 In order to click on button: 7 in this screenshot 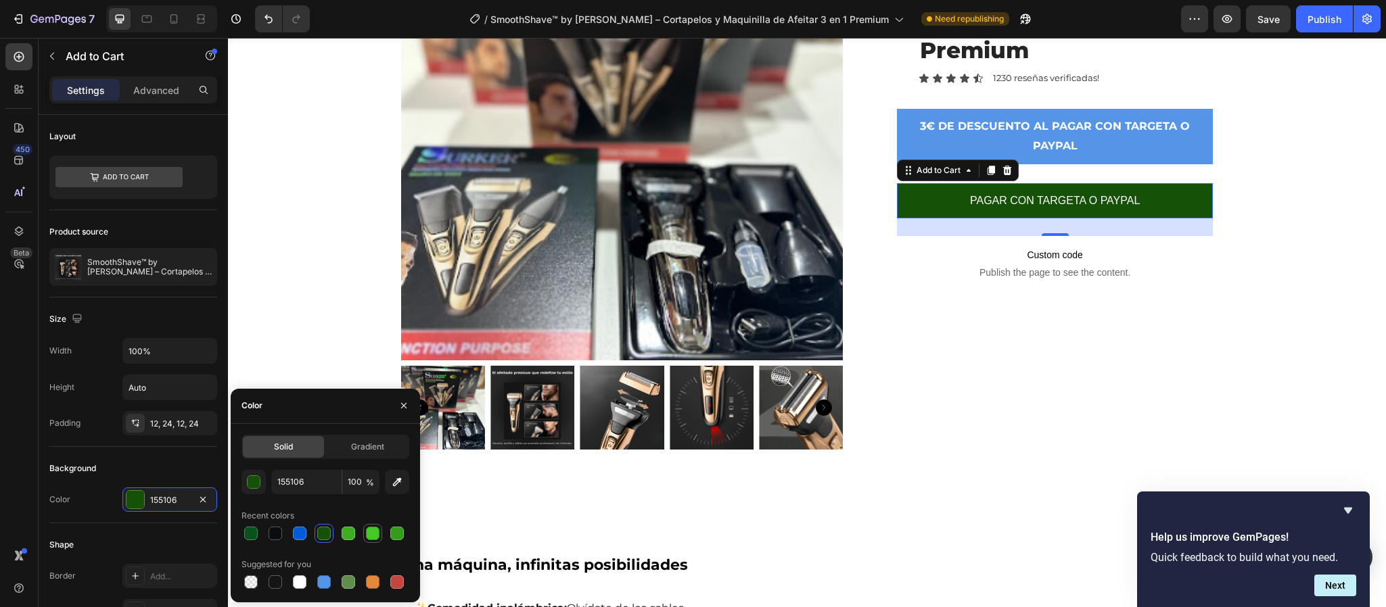, I will do `click(53, 19)`.